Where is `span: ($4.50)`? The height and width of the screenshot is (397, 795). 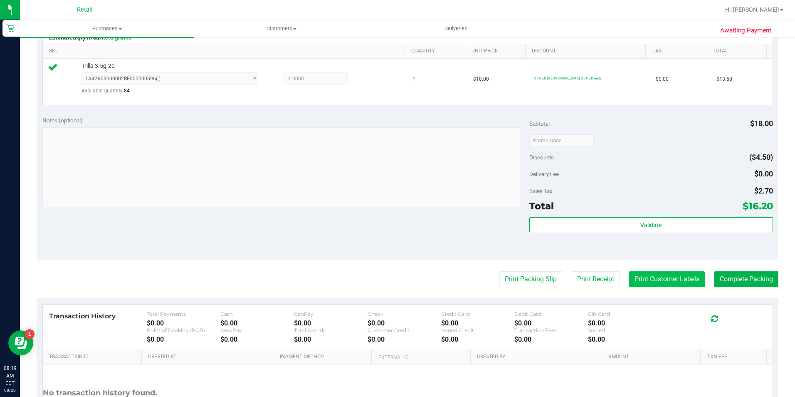 span: ($4.50) is located at coordinates (761, 157).